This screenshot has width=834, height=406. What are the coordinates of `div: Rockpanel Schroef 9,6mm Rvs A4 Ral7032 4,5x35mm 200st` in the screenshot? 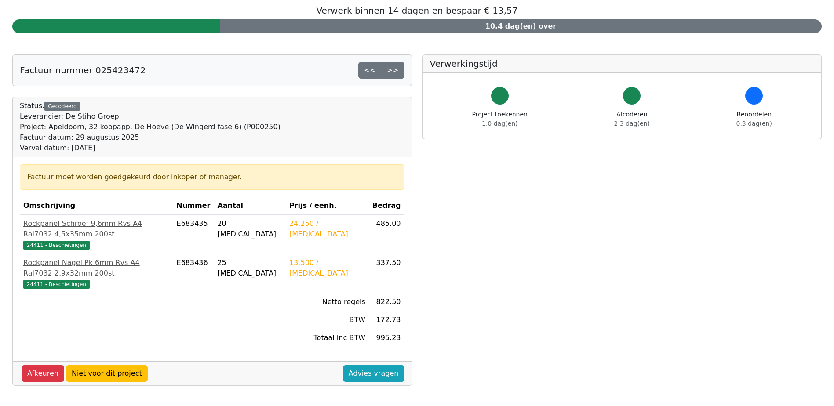 It's located at (96, 229).